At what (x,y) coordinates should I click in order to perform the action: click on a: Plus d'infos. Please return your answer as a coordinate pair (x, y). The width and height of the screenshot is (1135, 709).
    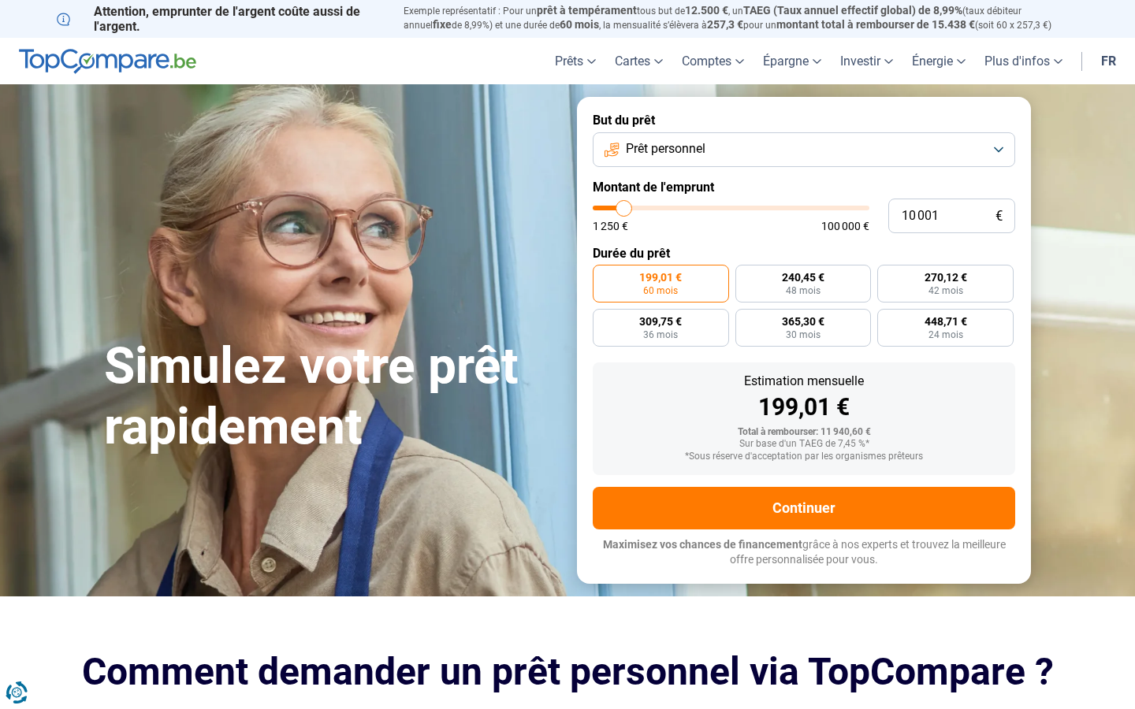
    Looking at the image, I should click on (1023, 61).